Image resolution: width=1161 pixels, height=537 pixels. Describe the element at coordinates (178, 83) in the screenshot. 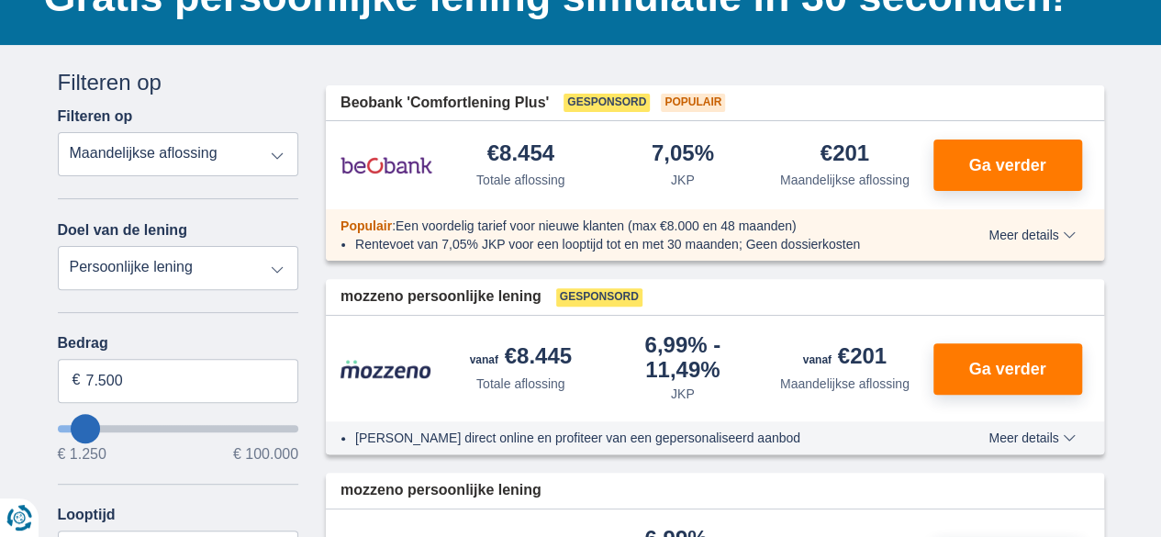

I see `div: Filteren op` at that location.